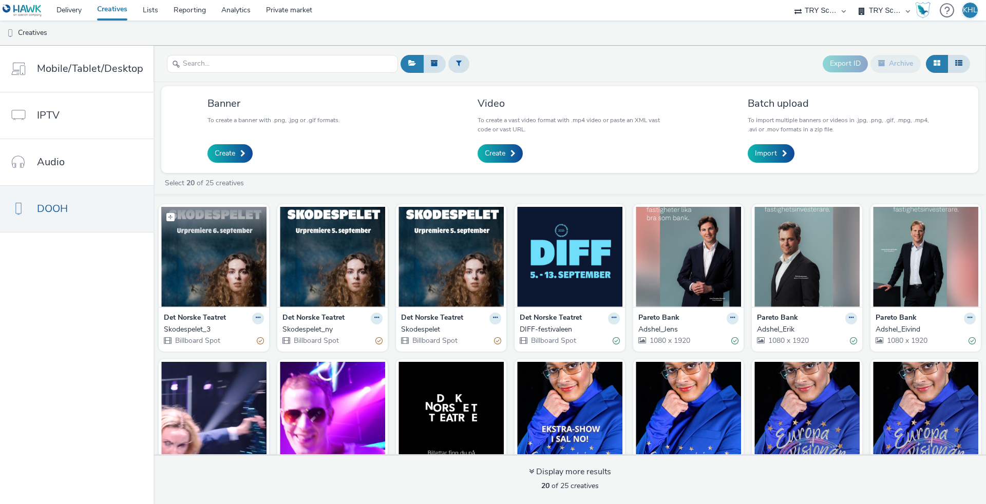 This screenshot has height=504, width=986. Describe the element at coordinates (840, 125) in the screenshot. I see `p: To import multiple banners or videos in .jpg, .png, .gif, .mpg, .mp4, .avi or .mov formats in a z...` at that location.